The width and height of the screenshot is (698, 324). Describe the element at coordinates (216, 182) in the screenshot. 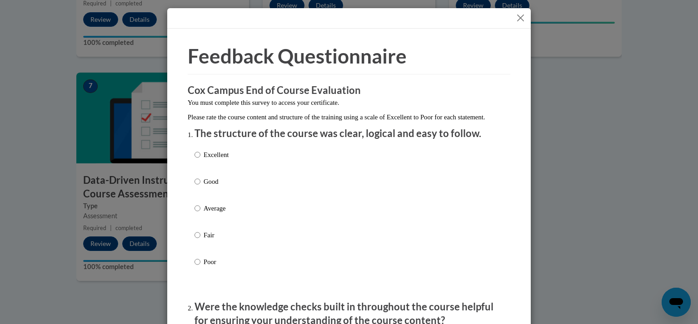

I see `p: Good` at that location.